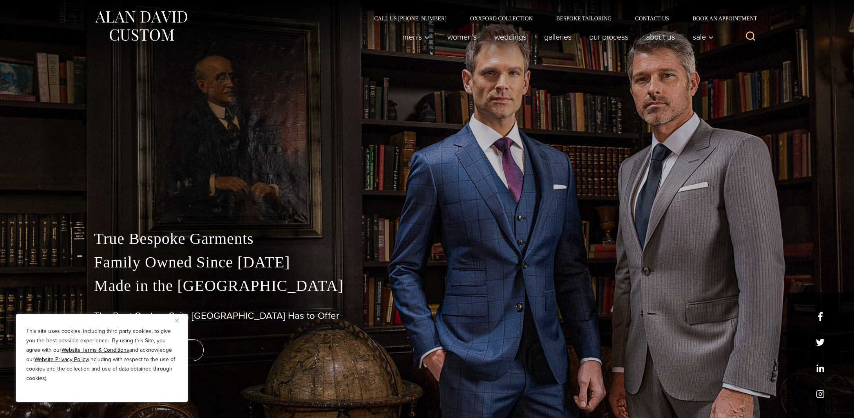 The image size is (854, 418). What do you see at coordinates (821, 394) in the screenshot?
I see `a: instagram` at bounding box center [821, 394].